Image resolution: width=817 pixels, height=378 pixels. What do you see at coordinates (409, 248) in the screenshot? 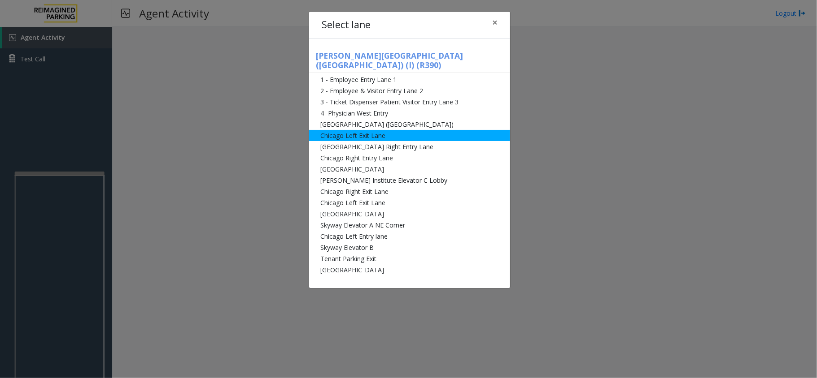
I see `li: Skyway Elevator B` at bounding box center [409, 248].